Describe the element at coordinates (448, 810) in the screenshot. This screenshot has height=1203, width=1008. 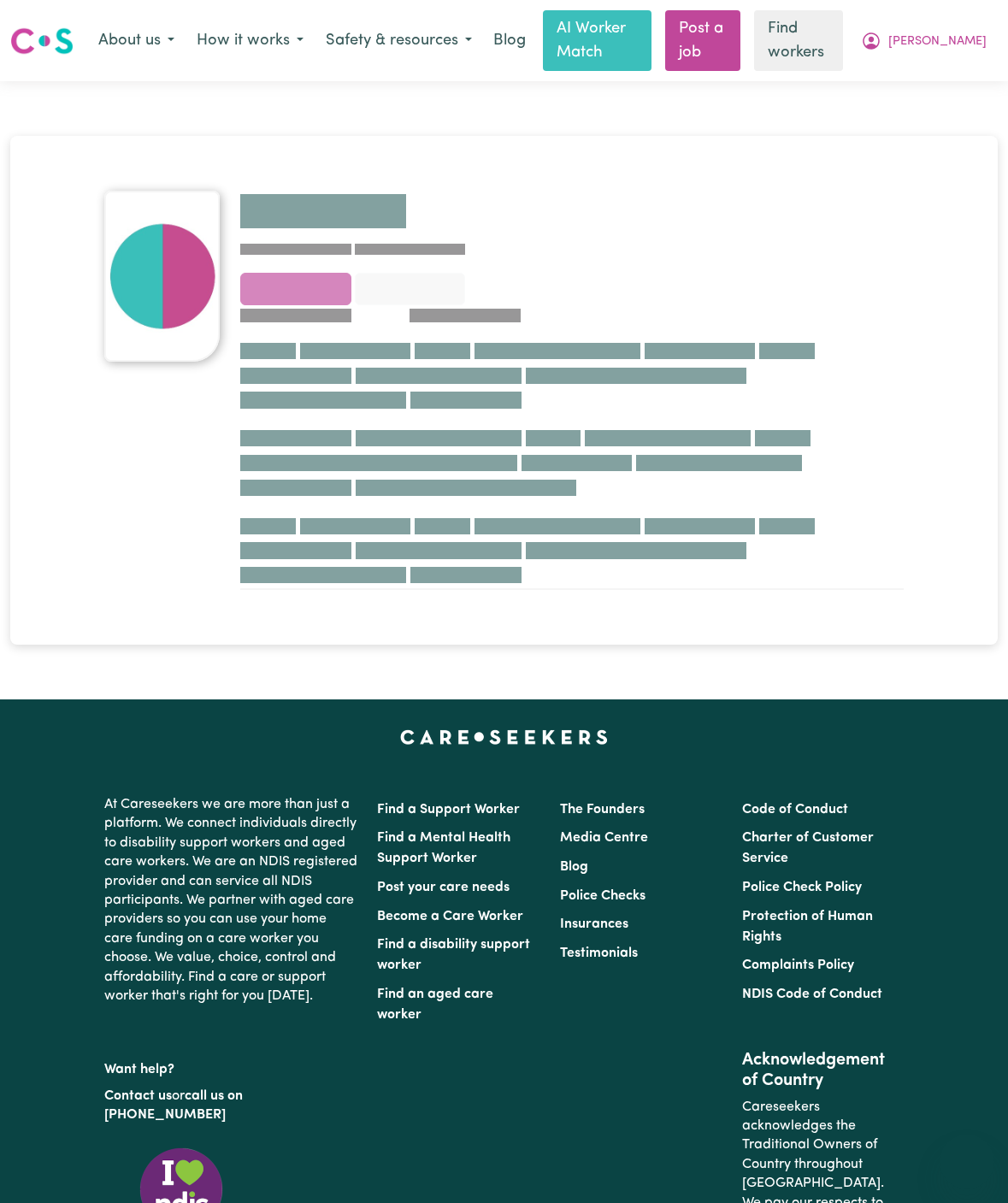
I see `a: Find a Support Worker` at that location.